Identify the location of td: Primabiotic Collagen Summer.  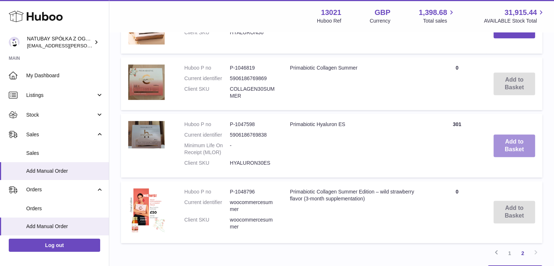
(355, 84).